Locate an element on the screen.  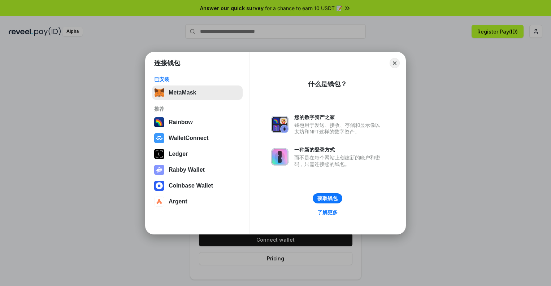
div: Coinbase Wallet is located at coordinates (191, 186).